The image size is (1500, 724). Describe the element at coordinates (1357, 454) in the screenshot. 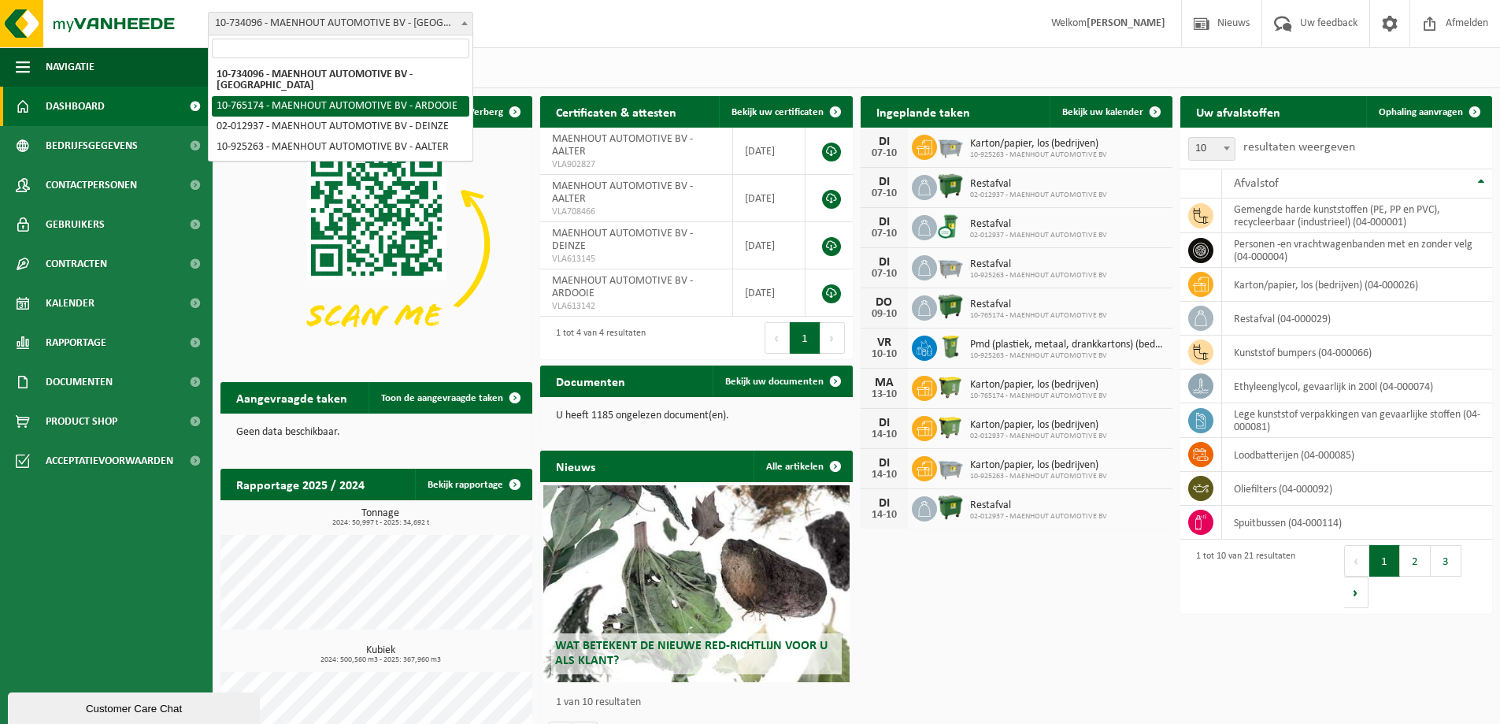

I see `td: loodbatterijen (04-000085)` at that location.